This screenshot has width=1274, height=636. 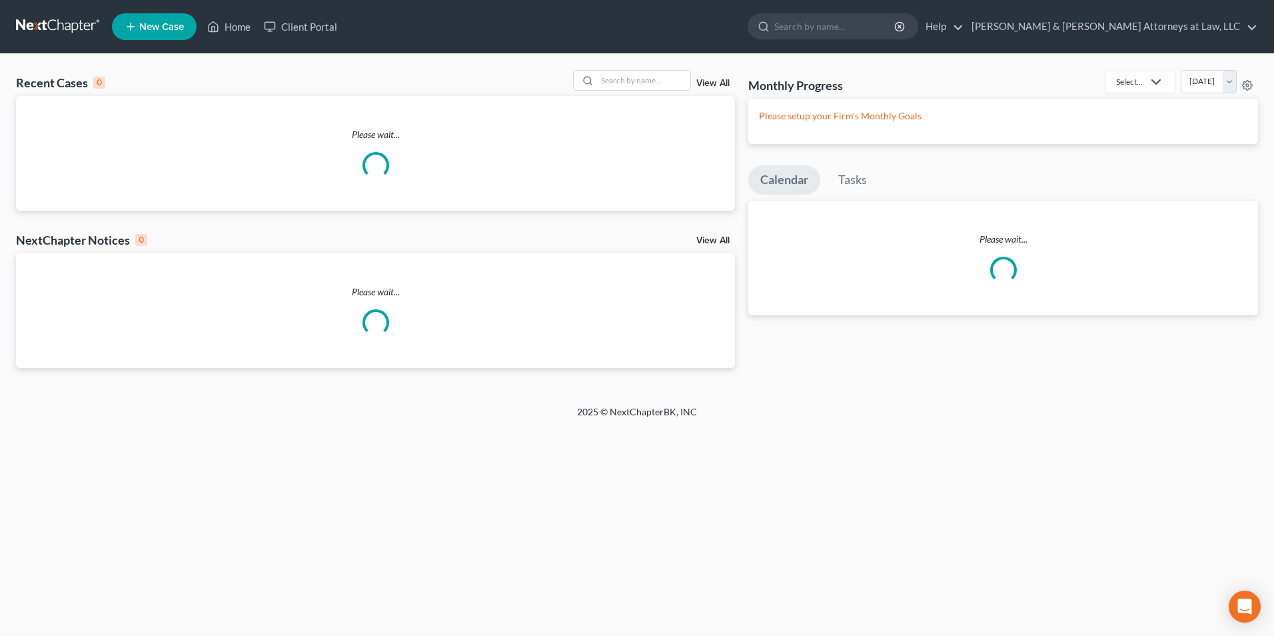 I want to click on p: Please setup your Firm's Monthly Goals, so click(x=1003, y=116).